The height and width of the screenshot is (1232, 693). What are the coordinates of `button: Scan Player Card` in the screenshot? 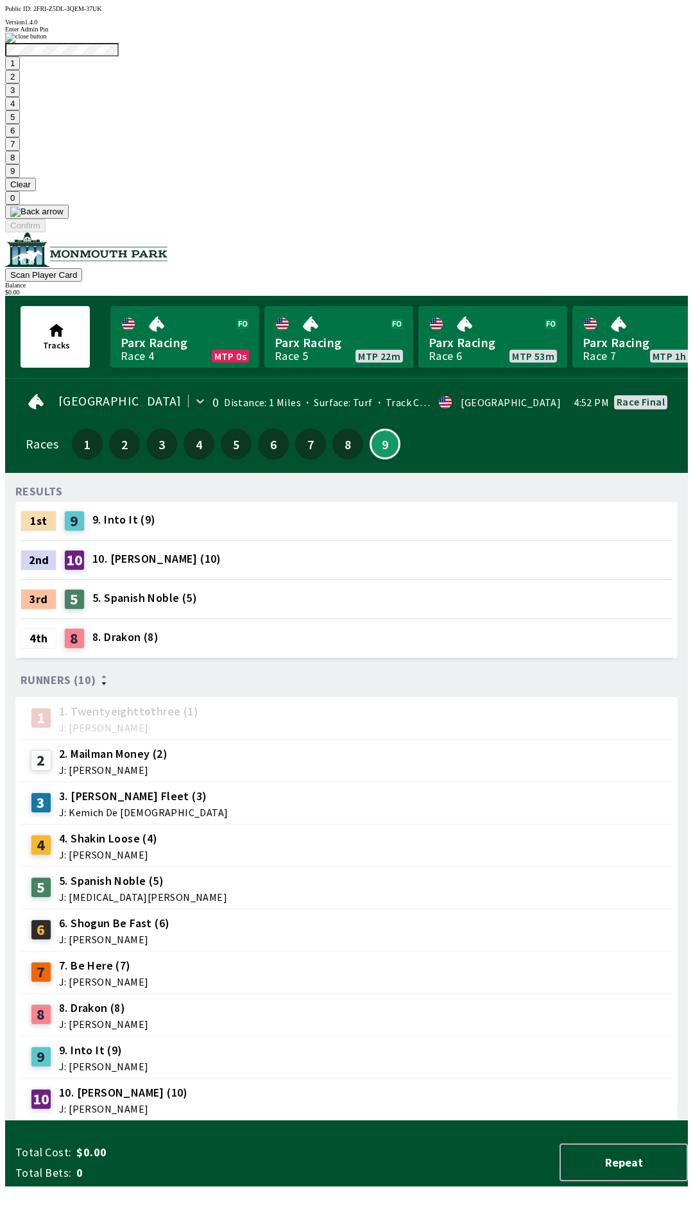 It's located at (44, 275).